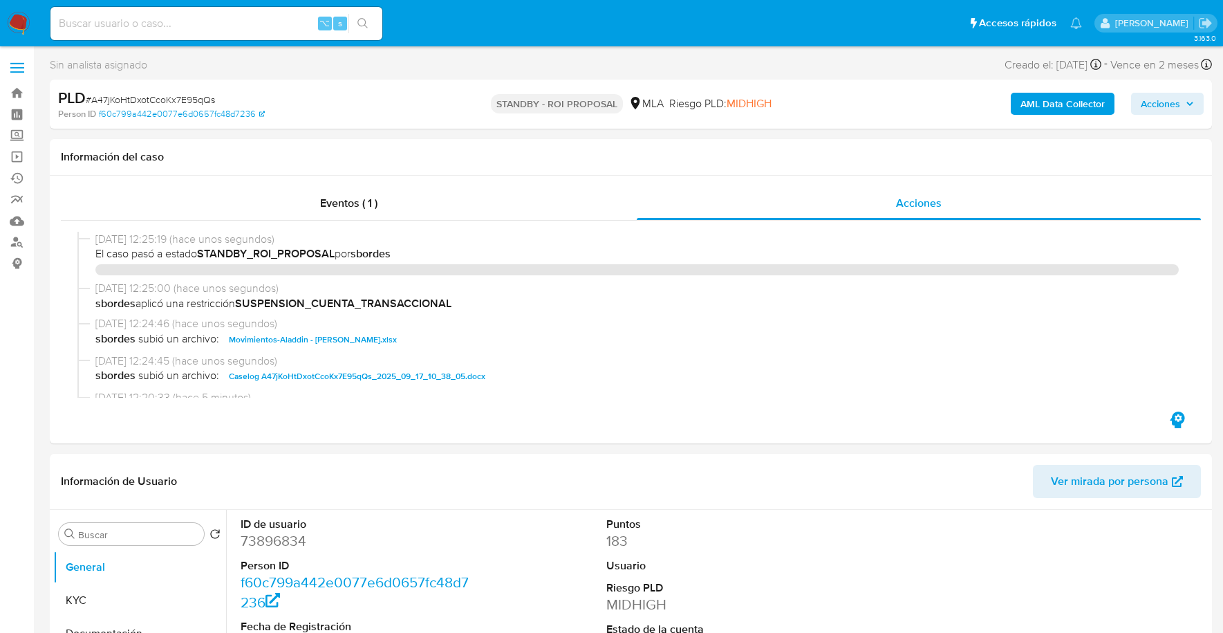 The height and width of the screenshot is (633, 1223). What do you see at coordinates (72, 97) in the screenshot?
I see `b: PLD` at bounding box center [72, 97].